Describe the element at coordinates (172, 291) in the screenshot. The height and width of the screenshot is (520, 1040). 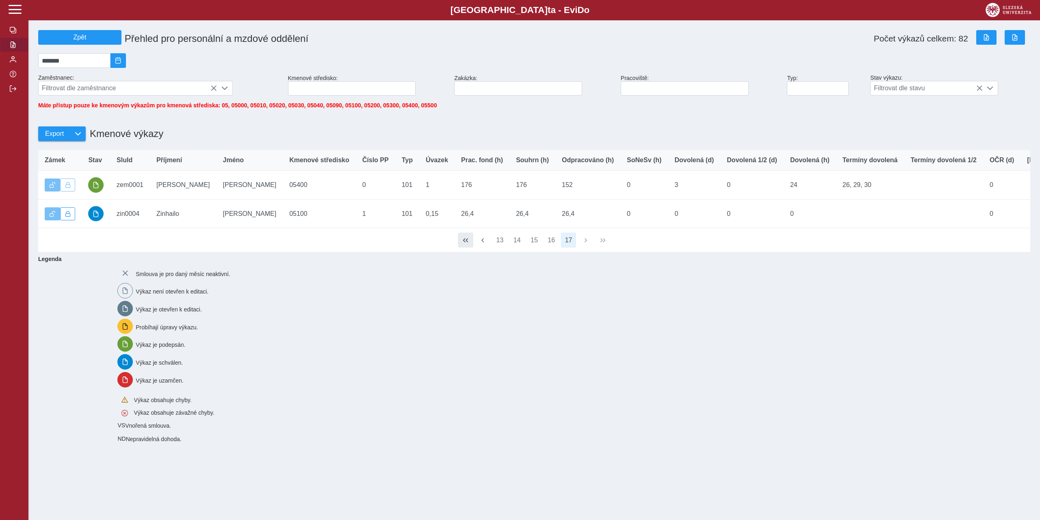
I see `span: Výkaz není otevřen k editaci.` at that location.